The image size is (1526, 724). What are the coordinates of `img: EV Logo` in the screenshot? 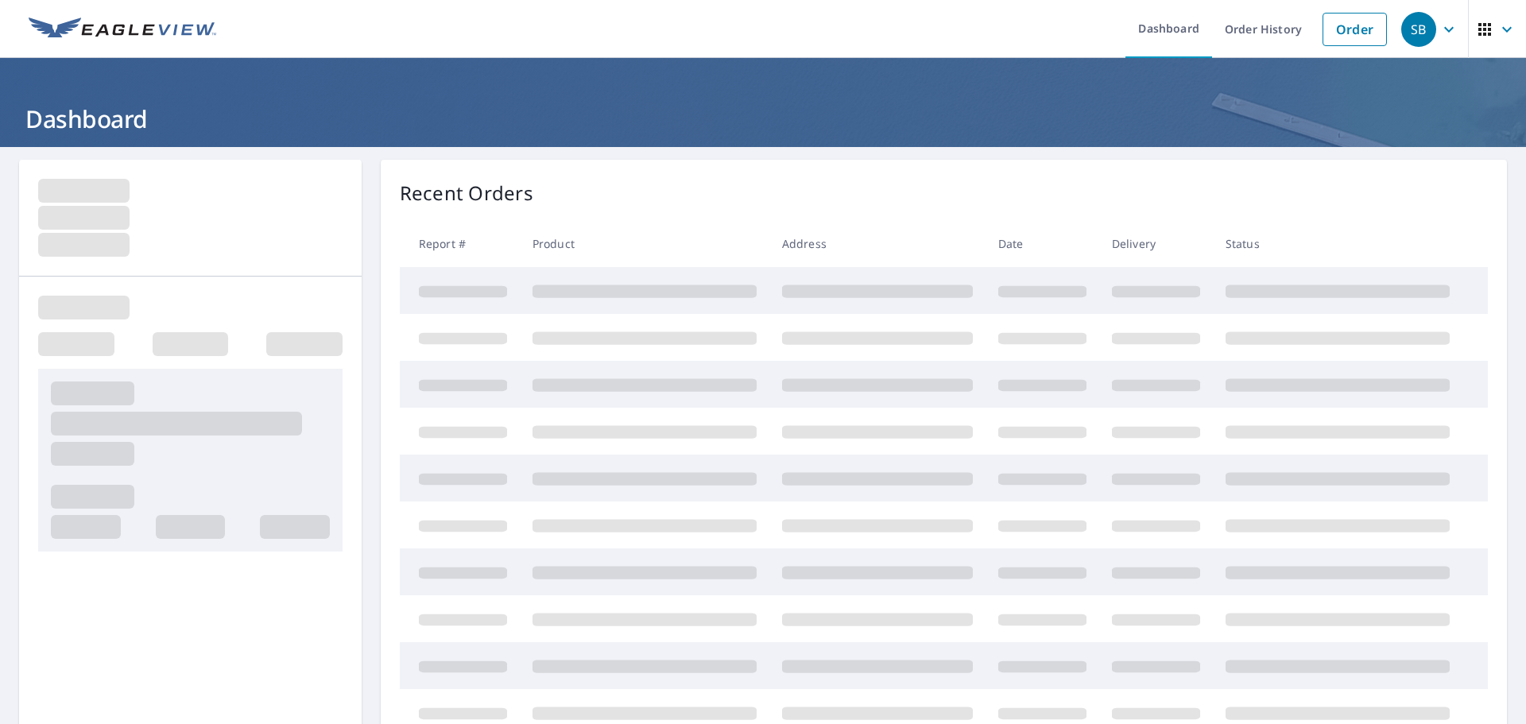 It's located at (122, 29).